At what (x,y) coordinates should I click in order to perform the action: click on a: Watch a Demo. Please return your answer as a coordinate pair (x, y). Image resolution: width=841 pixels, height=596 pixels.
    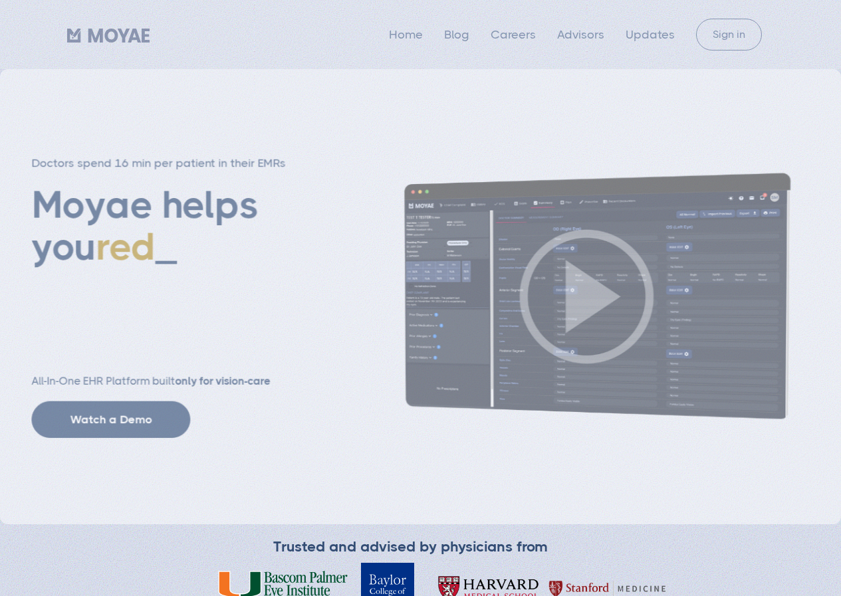
    Looking at the image, I should click on (110, 419).